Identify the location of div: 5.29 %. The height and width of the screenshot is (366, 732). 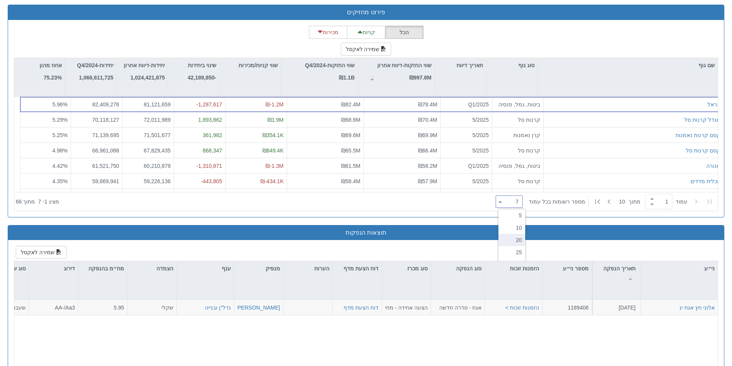
(45, 119).